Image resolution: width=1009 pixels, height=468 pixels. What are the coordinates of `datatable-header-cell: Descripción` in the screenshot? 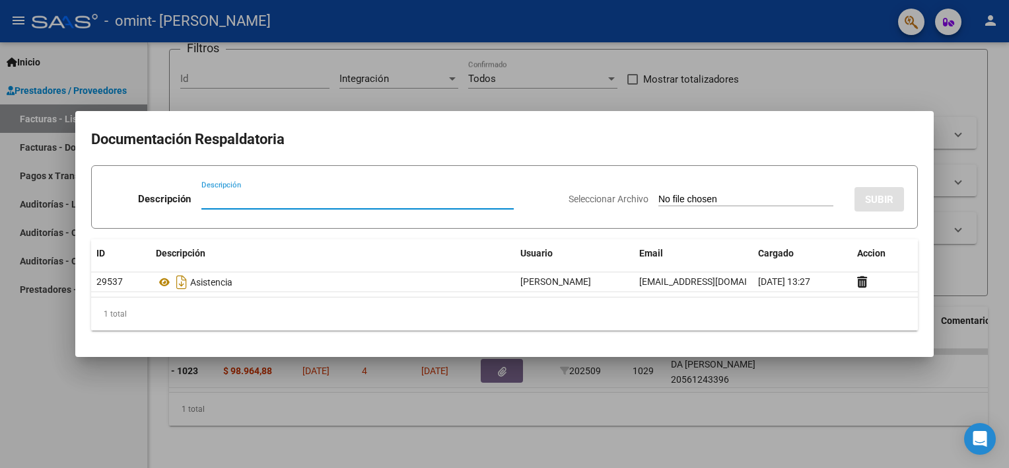 It's located at (333, 253).